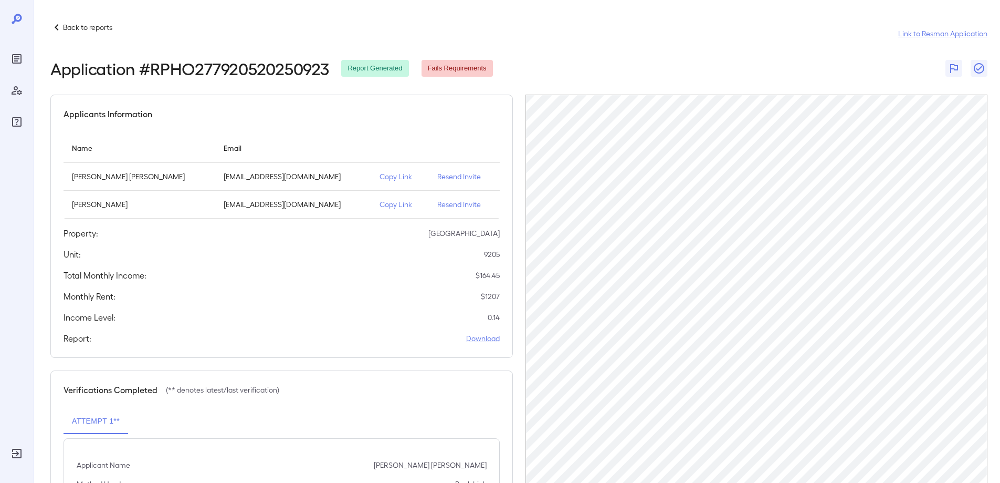 The height and width of the screenshot is (483, 1000). What do you see at coordinates (223, 390) in the screenshot?
I see `p: (** denotes latest/last verification)` at bounding box center [223, 390].